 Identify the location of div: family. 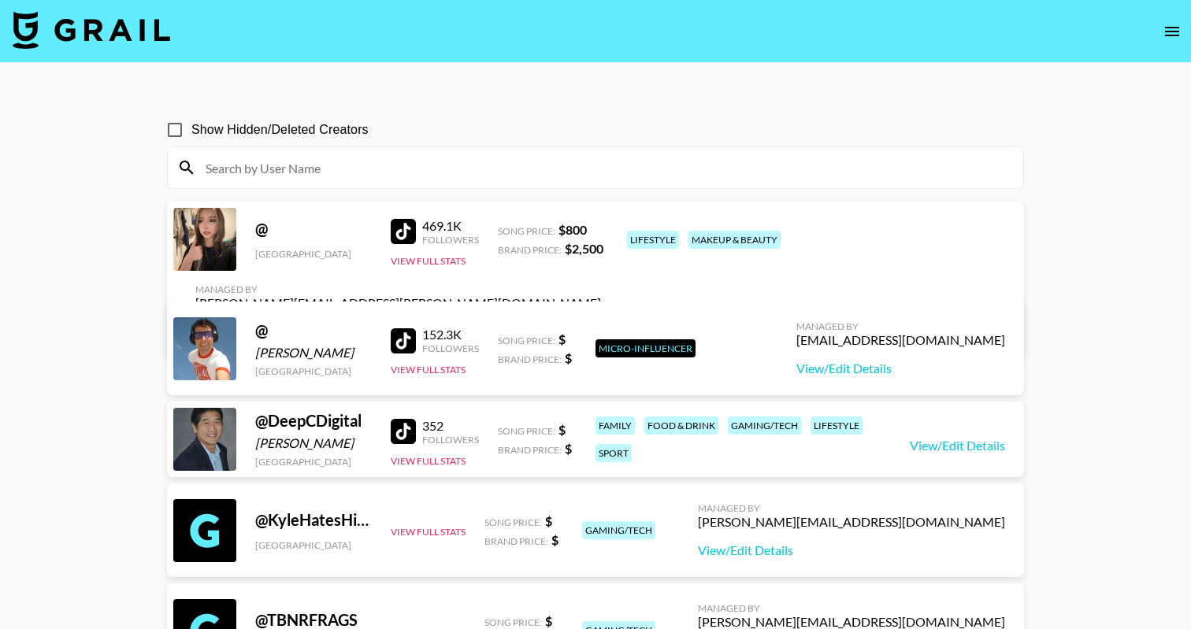
(615, 425).